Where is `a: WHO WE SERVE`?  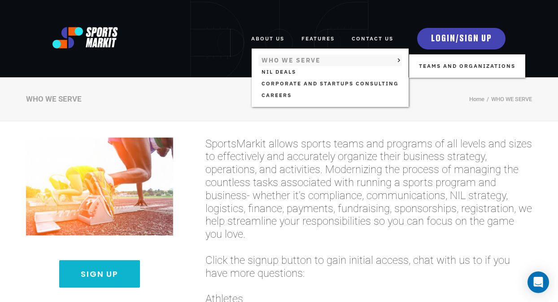
a: WHO WE SERVE is located at coordinates (330, 60).